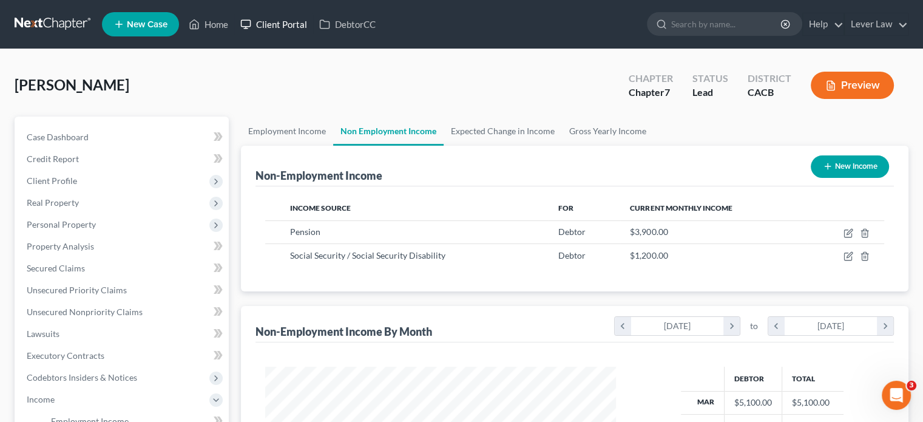 The height and width of the screenshot is (422, 923). What do you see at coordinates (123, 356) in the screenshot?
I see `a: Executory Contracts` at bounding box center [123, 356].